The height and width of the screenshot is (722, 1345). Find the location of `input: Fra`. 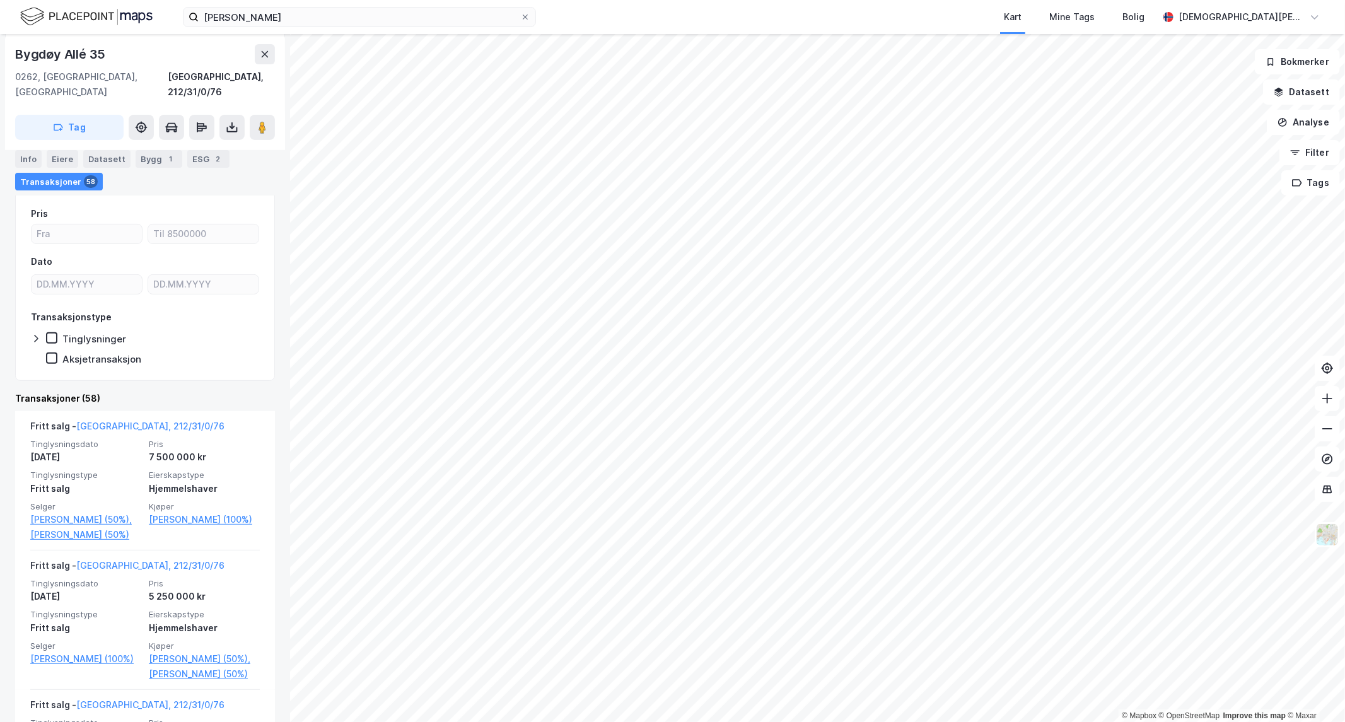

input: Fra is located at coordinates (86, 234).